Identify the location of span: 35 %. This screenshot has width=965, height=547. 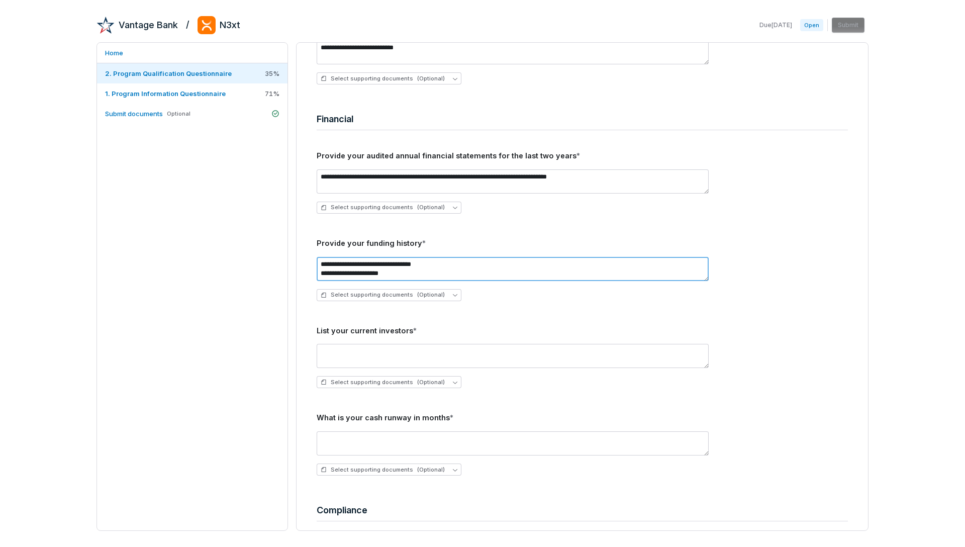
(272, 73).